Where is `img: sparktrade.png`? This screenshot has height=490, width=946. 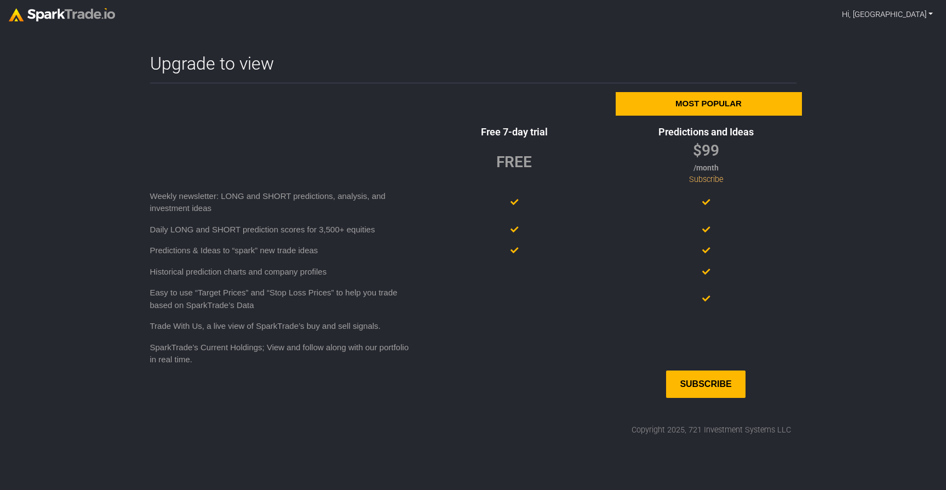 img: sparktrade.png is located at coordinates (62, 15).